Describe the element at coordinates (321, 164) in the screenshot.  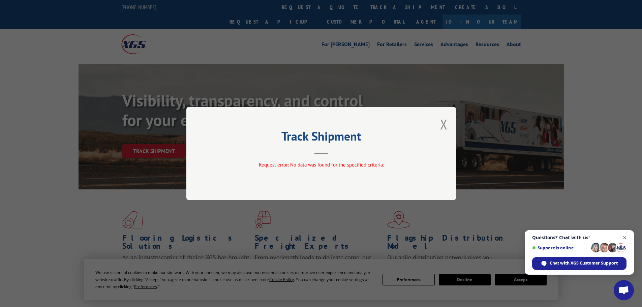
I see `span: Request error: No data was found for the specified criteria.` at that location.